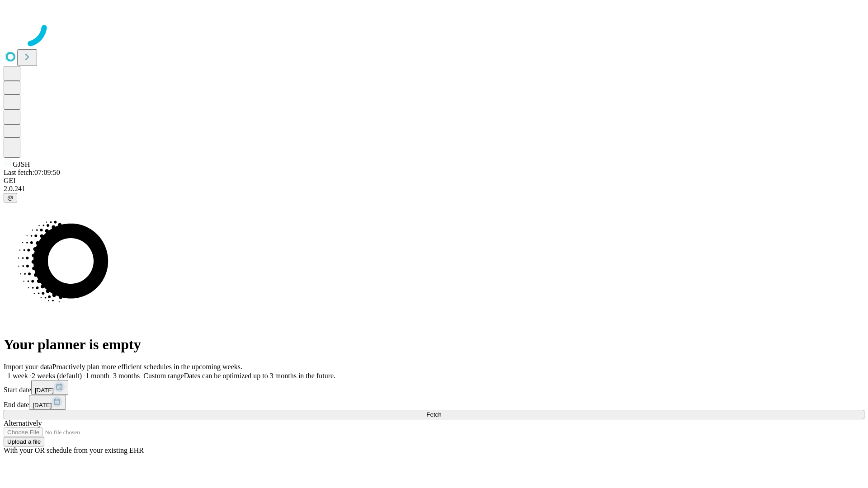  I want to click on div: Start date, so click(434, 387).